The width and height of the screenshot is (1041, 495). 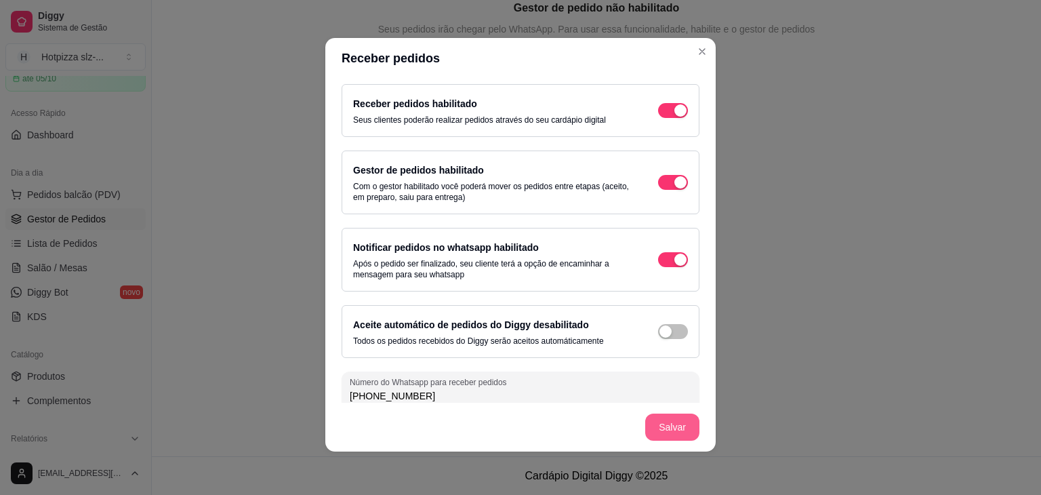 I want to click on button: Close, so click(x=702, y=52).